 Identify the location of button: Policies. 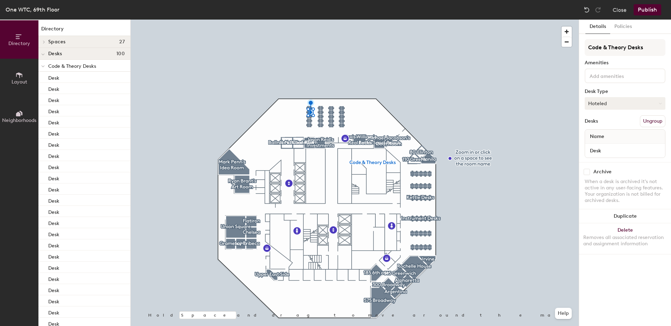
(623, 27).